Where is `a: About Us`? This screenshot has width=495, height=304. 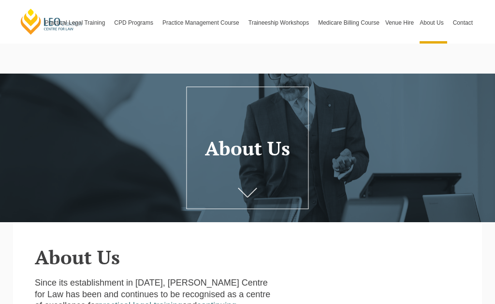
a: About Us is located at coordinates (433, 23).